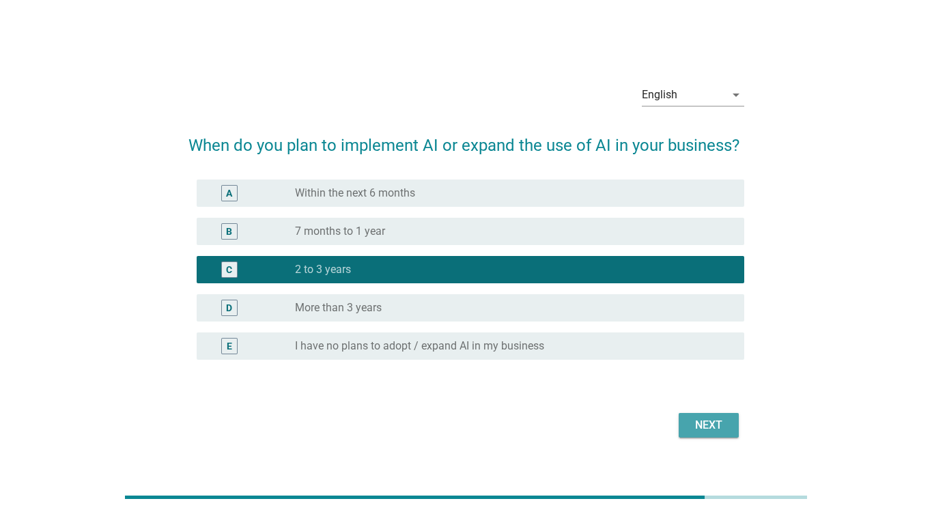 The height and width of the screenshot is (514, 932). What do you see at coordinates (229, 192) in the screenshot?
I see `div: A` at bounding box center [229, 192].